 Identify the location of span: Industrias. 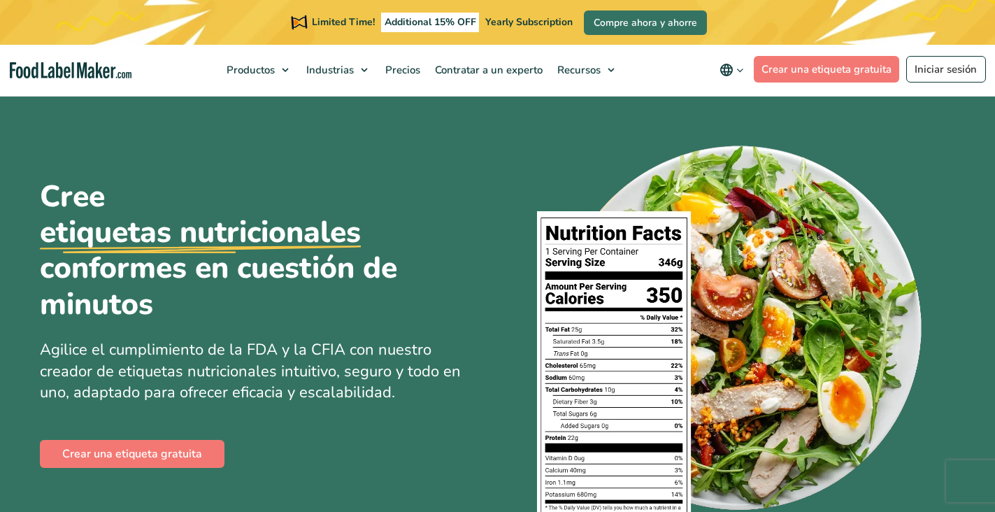
(329, 70).